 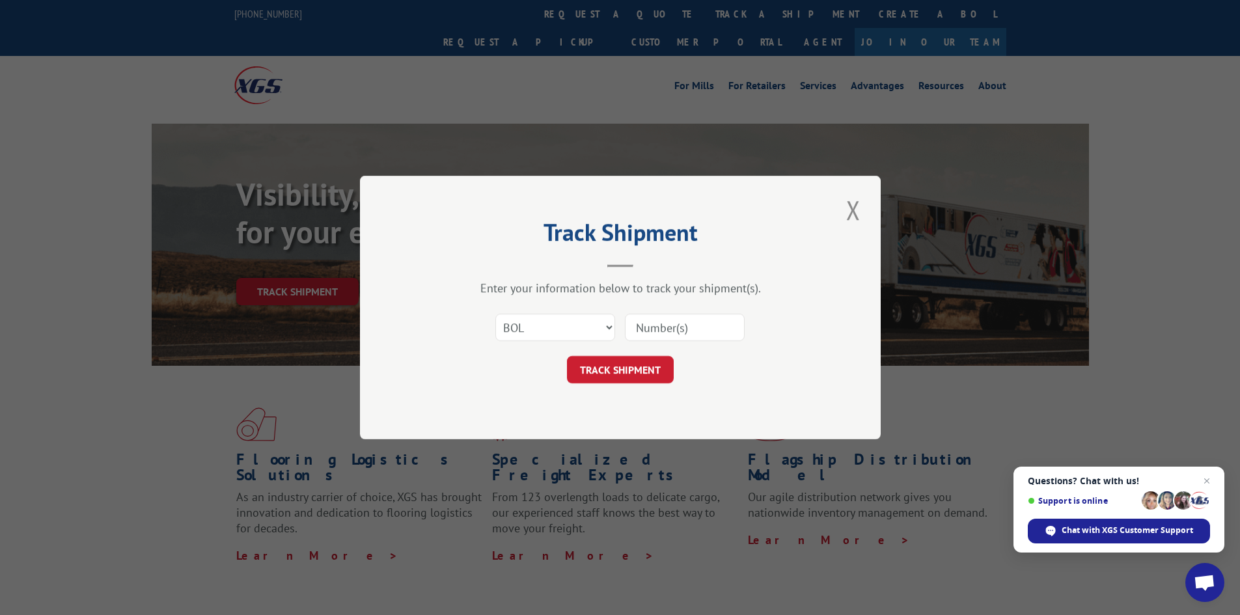 I want to click on h2: Track Shipment, so click(x=620, y=236).